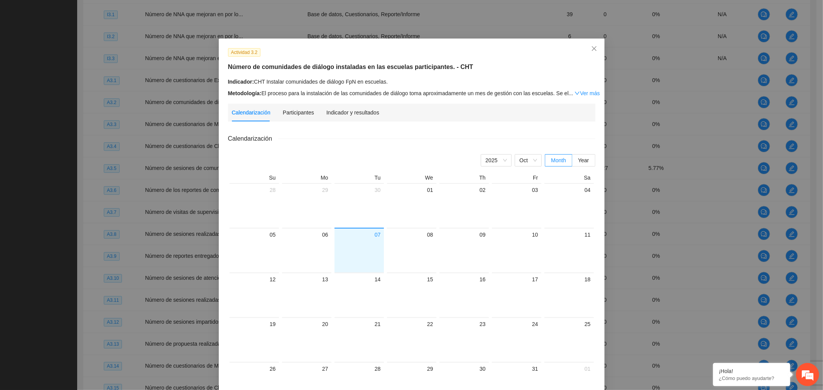 The height and width of the screenshot is (390, 823). What do you see at coordinates (517, 340) in the screenshot?
I see `td: 2025-10-24` at bounding box center [517, 340].